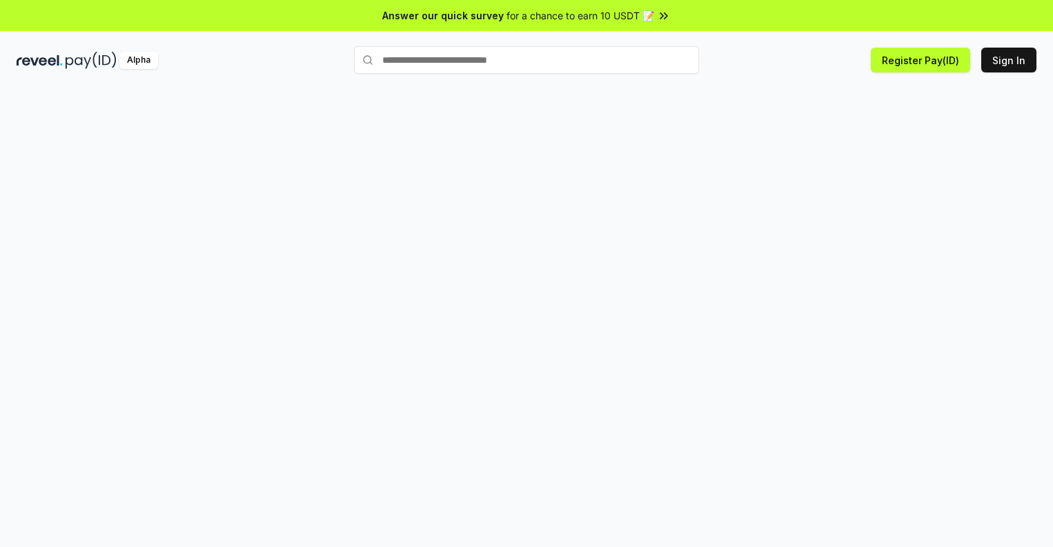 This screenshot has height=547, width=1053. What do you see at coordinates (91, 60) in the screenshot?
I see `img: pay_id` at bounding box center [91, 60].